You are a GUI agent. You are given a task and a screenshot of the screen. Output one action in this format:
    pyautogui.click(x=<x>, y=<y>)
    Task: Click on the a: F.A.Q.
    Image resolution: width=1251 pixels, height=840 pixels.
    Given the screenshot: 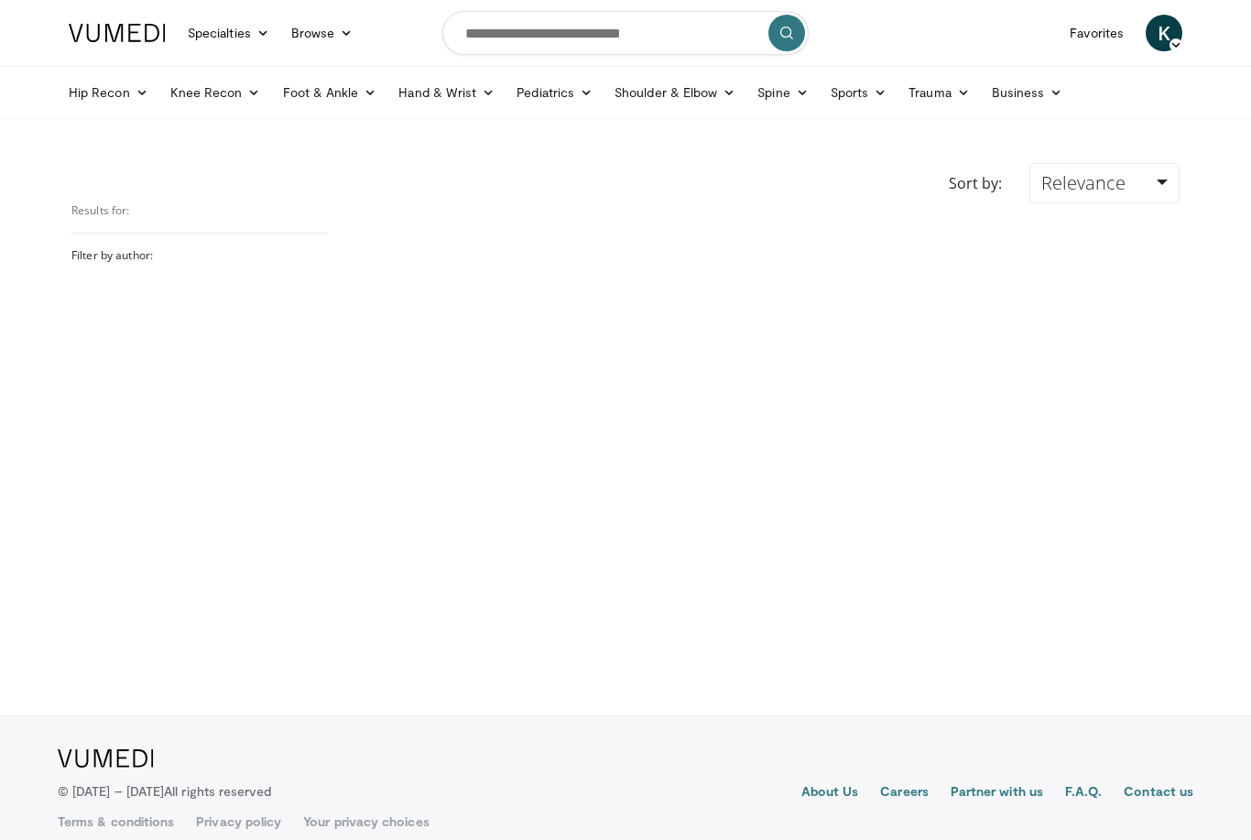 What is the action you would take?
    pyautogui.click(x=1083, y=793)
    